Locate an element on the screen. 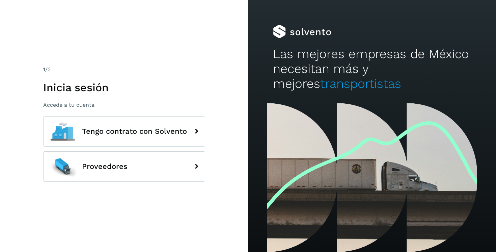 The height and width of the screenshot is (252, 496). h2: Las mejores empresas de México necesitan más y mejores is located at coordinates (372, 69).